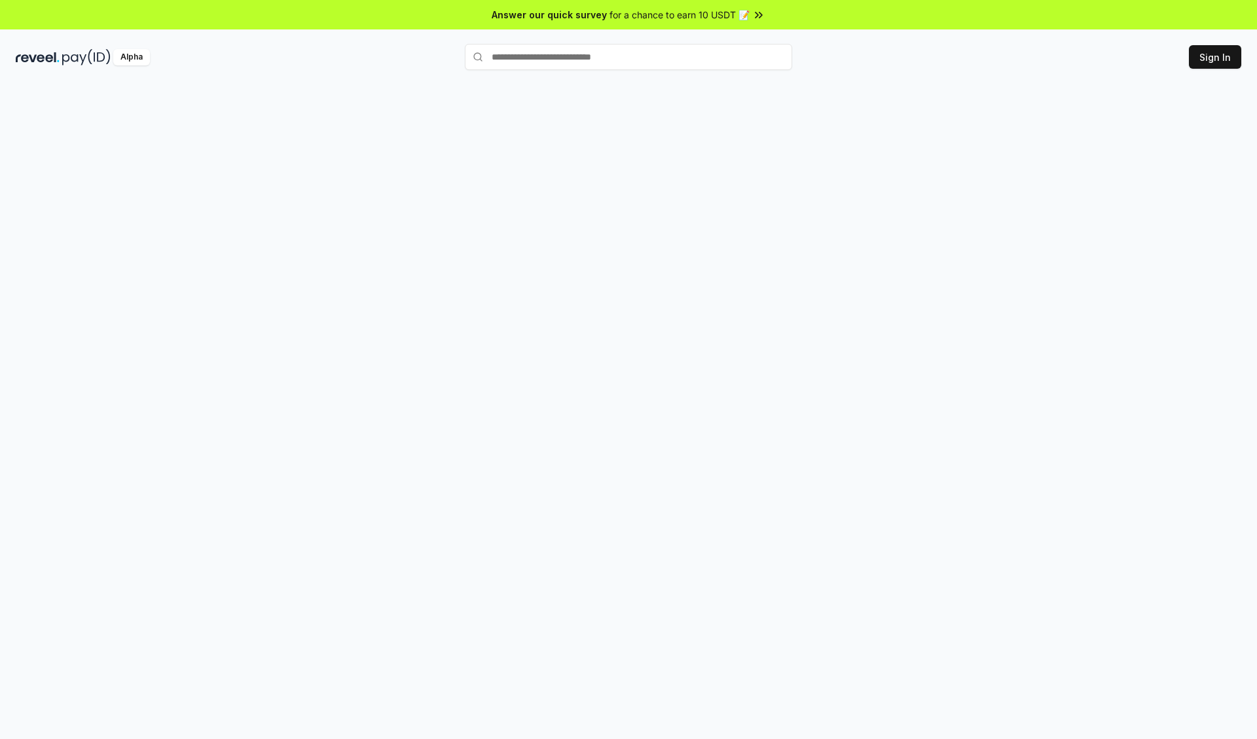 The height and width of the screenshot is (739, 1257). Describe the element at coordinates (679, 14) in the screenshot. I see `span: for a chance to earn 10 USDT 📝` at that location.